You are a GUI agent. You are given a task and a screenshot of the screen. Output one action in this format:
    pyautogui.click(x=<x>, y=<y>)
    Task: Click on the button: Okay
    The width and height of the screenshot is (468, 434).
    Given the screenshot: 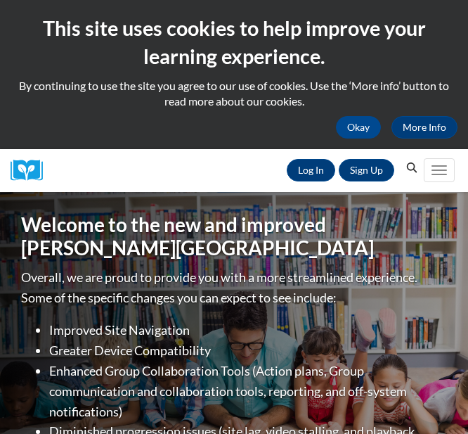 What is the action you would take?
    pyautogui.click(x=359, y=127)
    